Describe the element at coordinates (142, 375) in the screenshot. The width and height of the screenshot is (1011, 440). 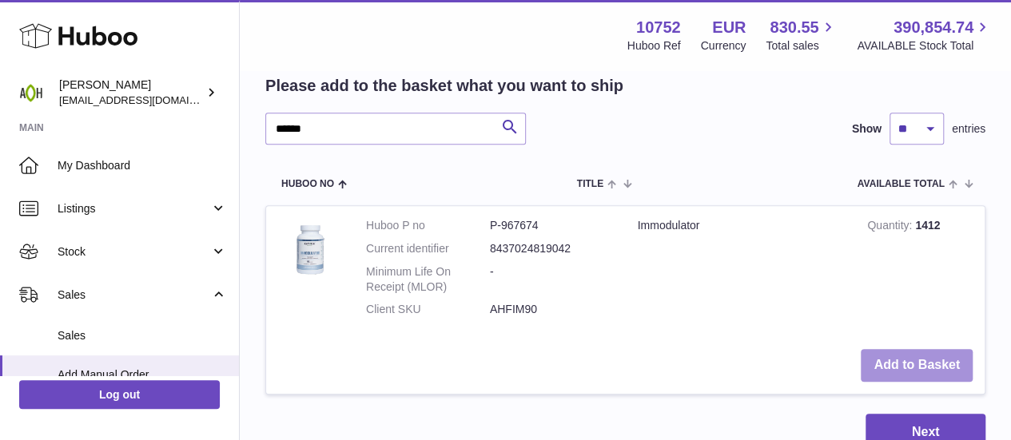
I see `span: Add Manual Order` at that location.